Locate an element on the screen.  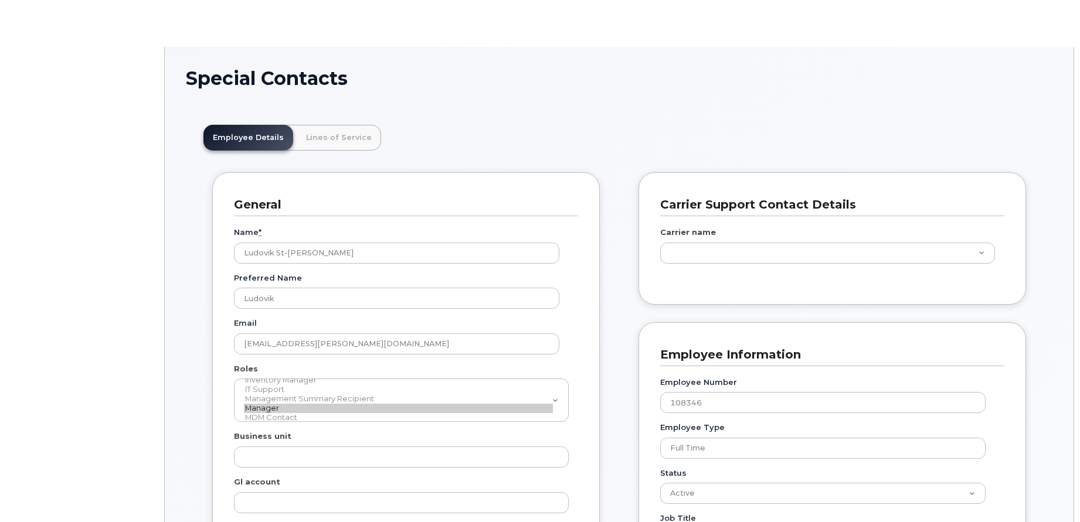
h1: Special Contacts is located at coordinates (619, 78).